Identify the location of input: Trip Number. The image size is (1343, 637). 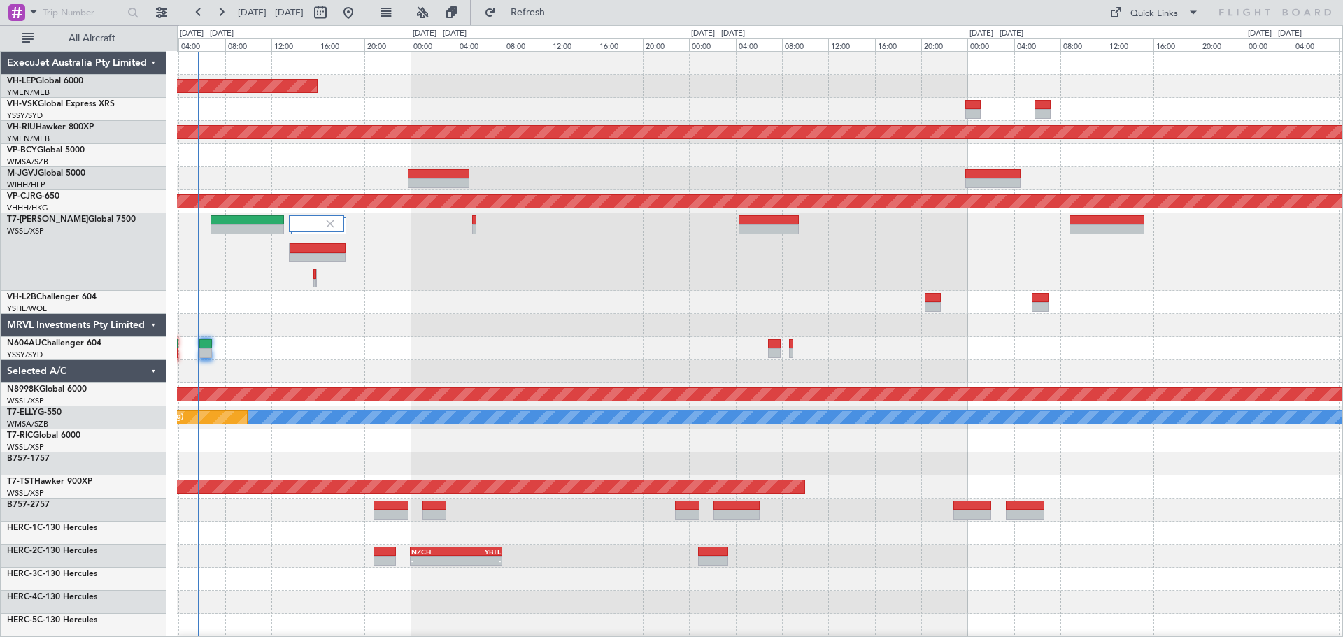
(83, 13).